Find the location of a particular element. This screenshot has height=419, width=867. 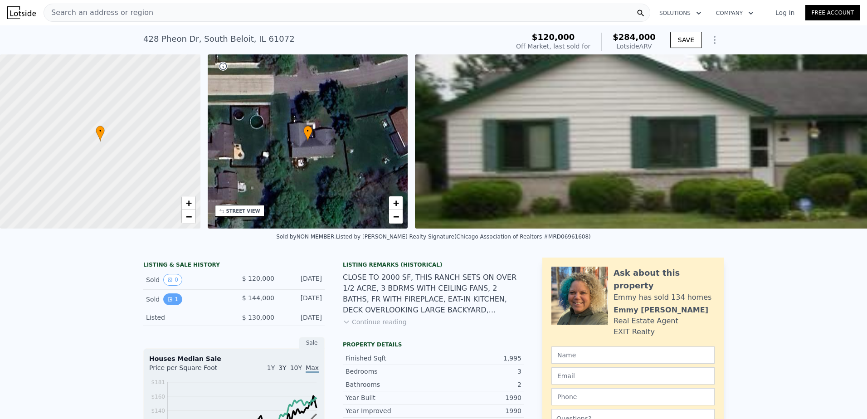

div: 1,995 is located at coordinates (477, 358).